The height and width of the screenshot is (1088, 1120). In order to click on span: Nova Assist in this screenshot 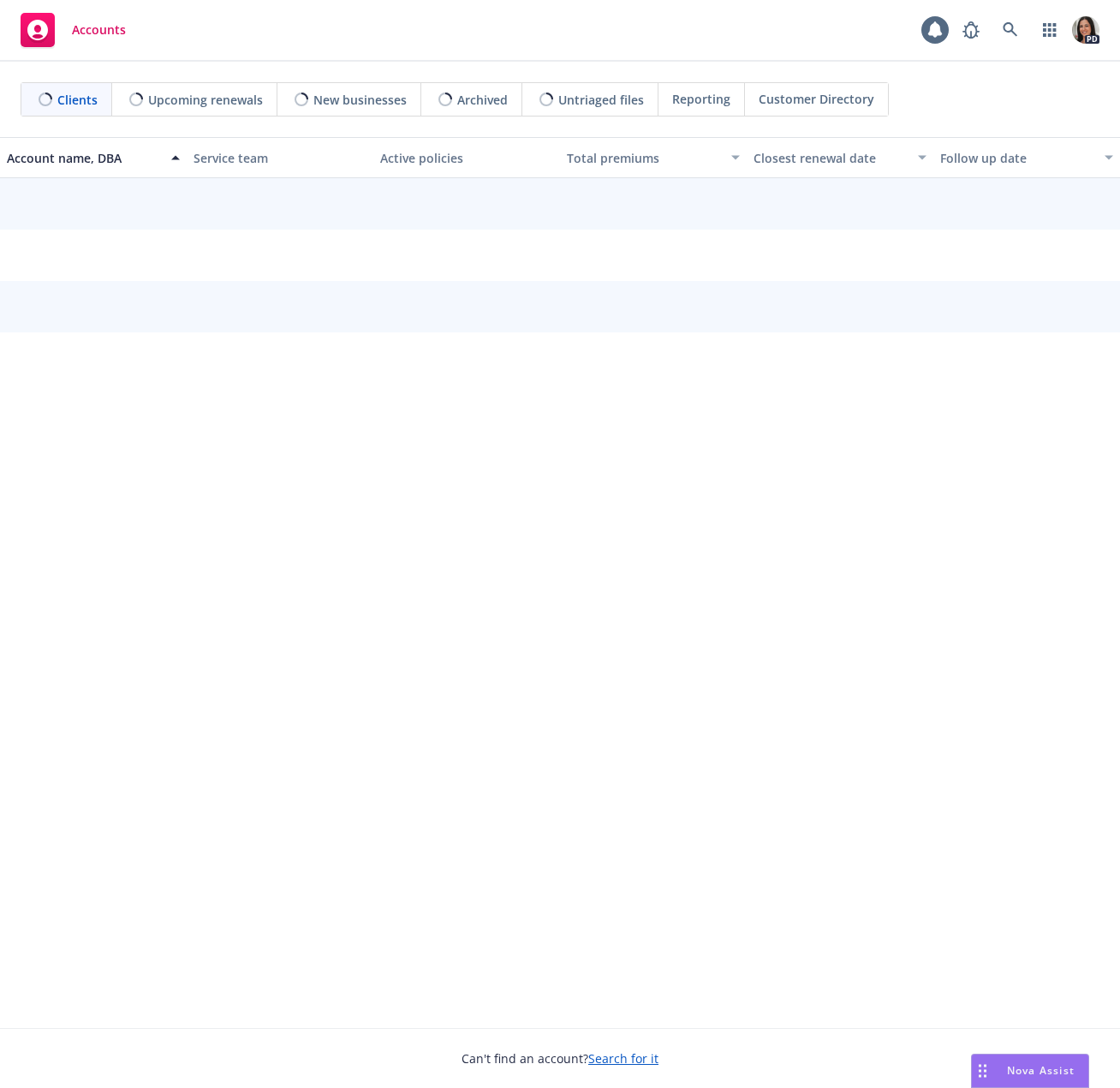, I will do `click(1041, 1069)`.